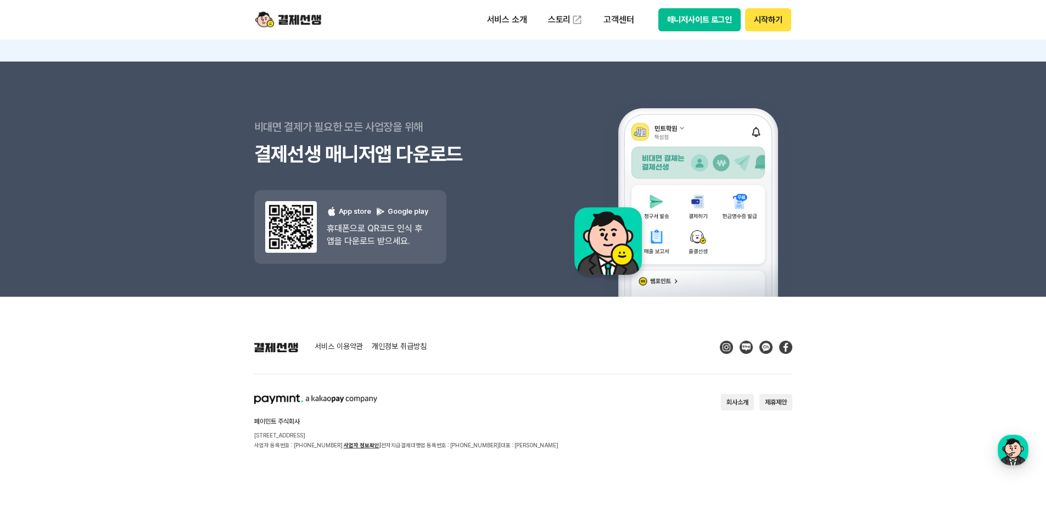 This screenshot has height=505, width=1046. What do you see at coordinates (618, 20) in the screenshot?
I see `p: 고객센터` at bounding box center [618, 20].